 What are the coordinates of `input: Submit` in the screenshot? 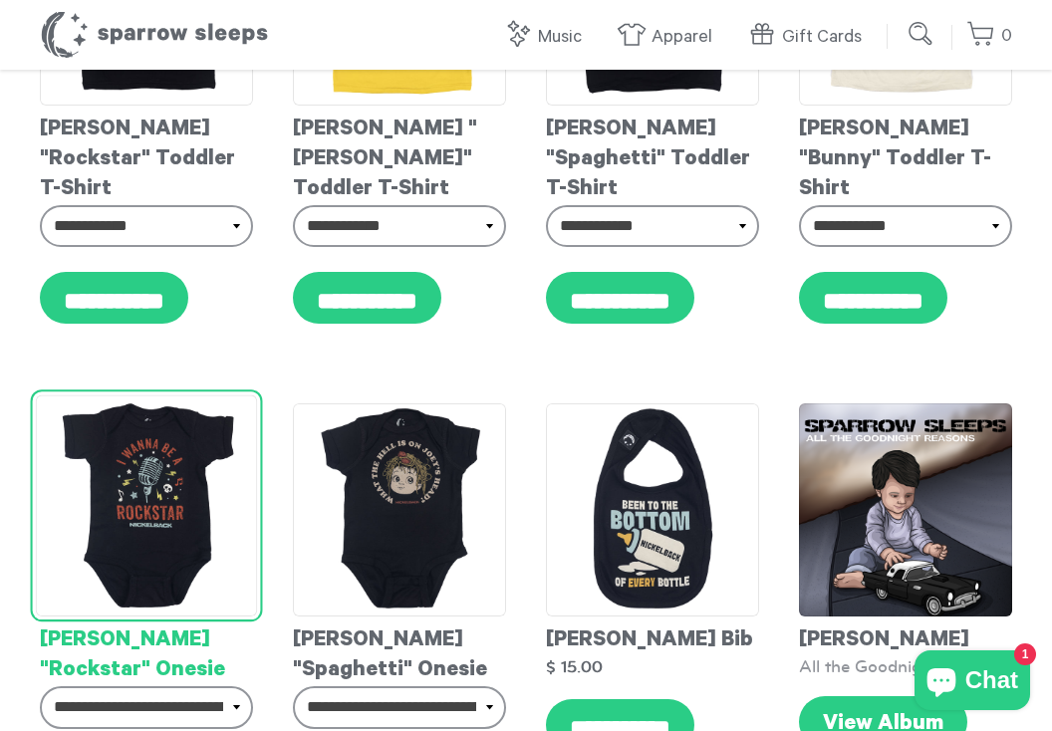 It's located at (922, 34).